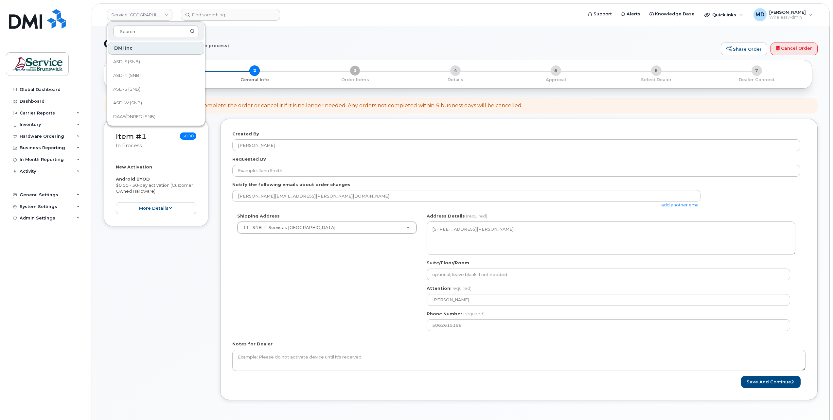  Describe the element at coordinates (316, 106) in the screenshot. I see `div: Your order is not complete. Please complete the order or cancel it if it is no longer needed. Any...` at that location.